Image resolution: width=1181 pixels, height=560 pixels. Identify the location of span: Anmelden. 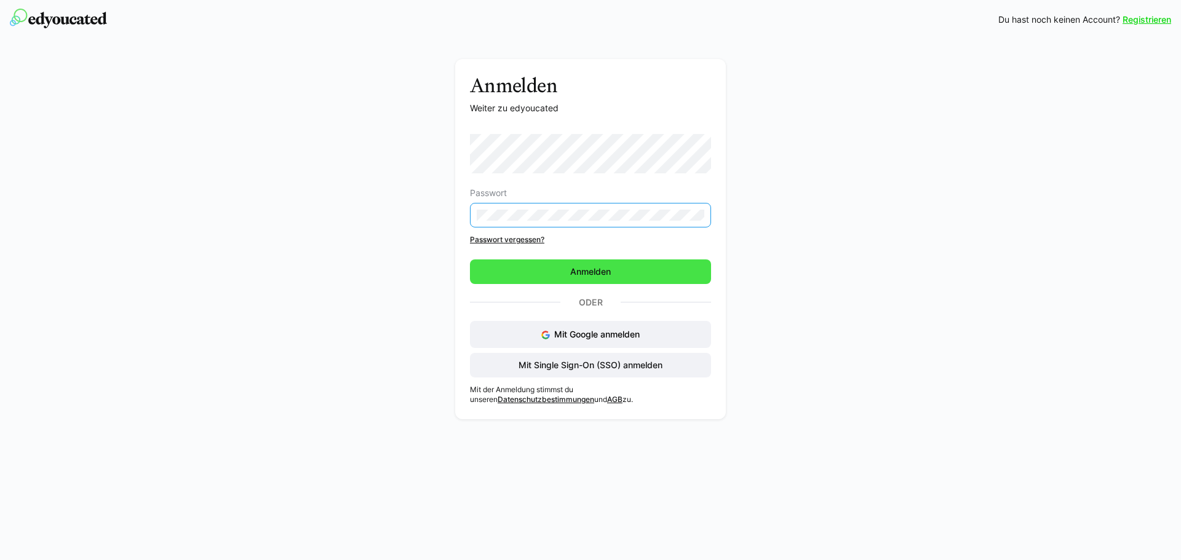
(590, 272).